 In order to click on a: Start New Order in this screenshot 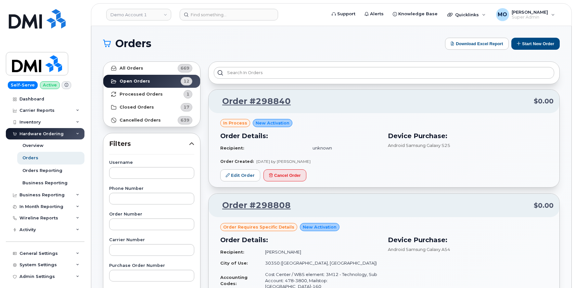, I will do `click(535, 44)`.